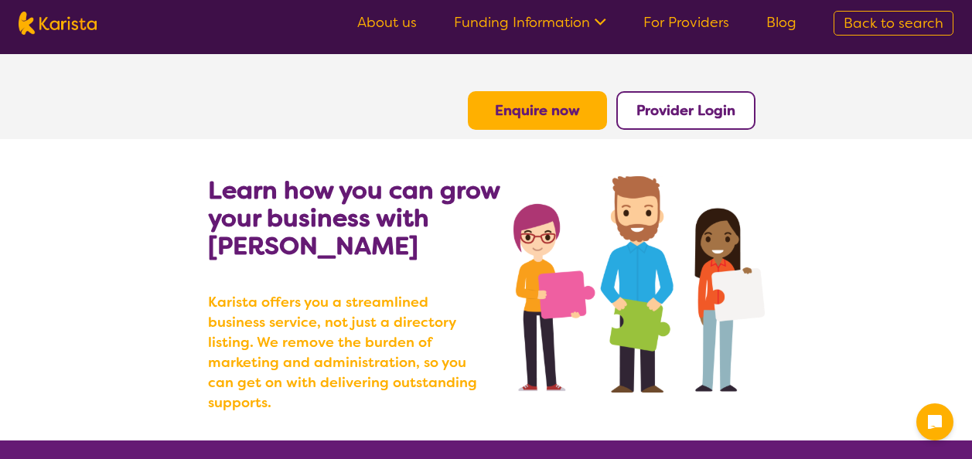  I want to click on a: Blog, so click(781, 22).